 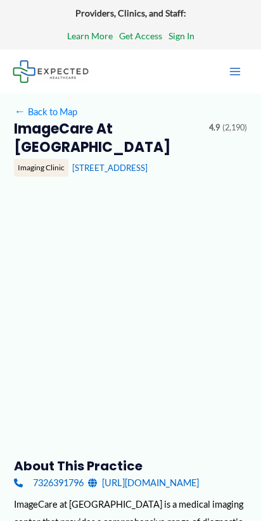 What do you see at coordinates (90, 36) in the screenshot?
I see `a: Learn More` at bounding box center [90, 36].